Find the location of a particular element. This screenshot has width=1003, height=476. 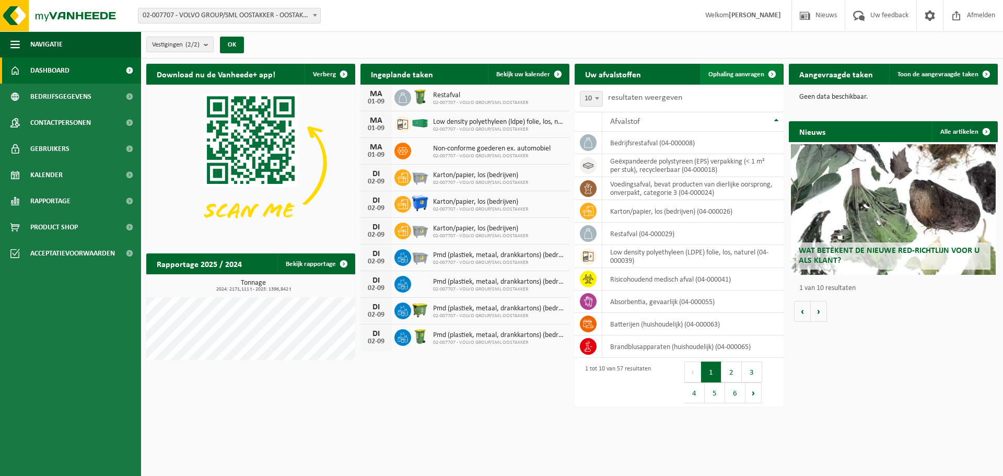

td: karton/papier, los (bedrijven) (04-000026) is located at coordinates (693, 211).